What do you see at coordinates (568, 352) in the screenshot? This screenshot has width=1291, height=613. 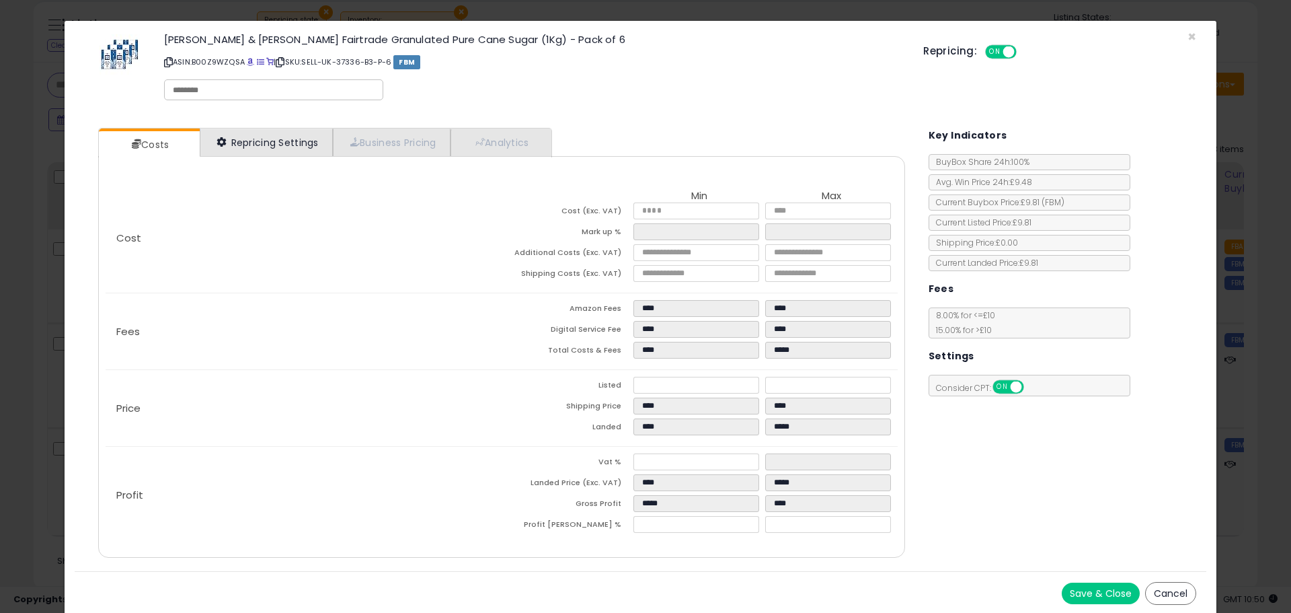 I see `td: Total Costs & Fees` at bounding box center [568, 352].